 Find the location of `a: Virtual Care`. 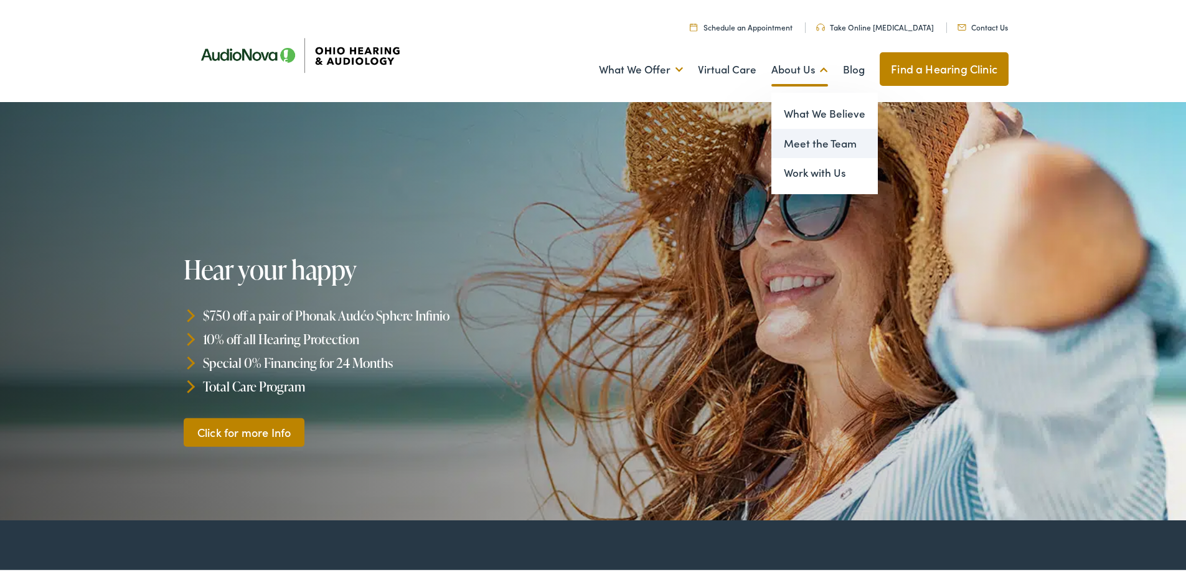

a: Virtual Care is located at coordinates (727, 67).